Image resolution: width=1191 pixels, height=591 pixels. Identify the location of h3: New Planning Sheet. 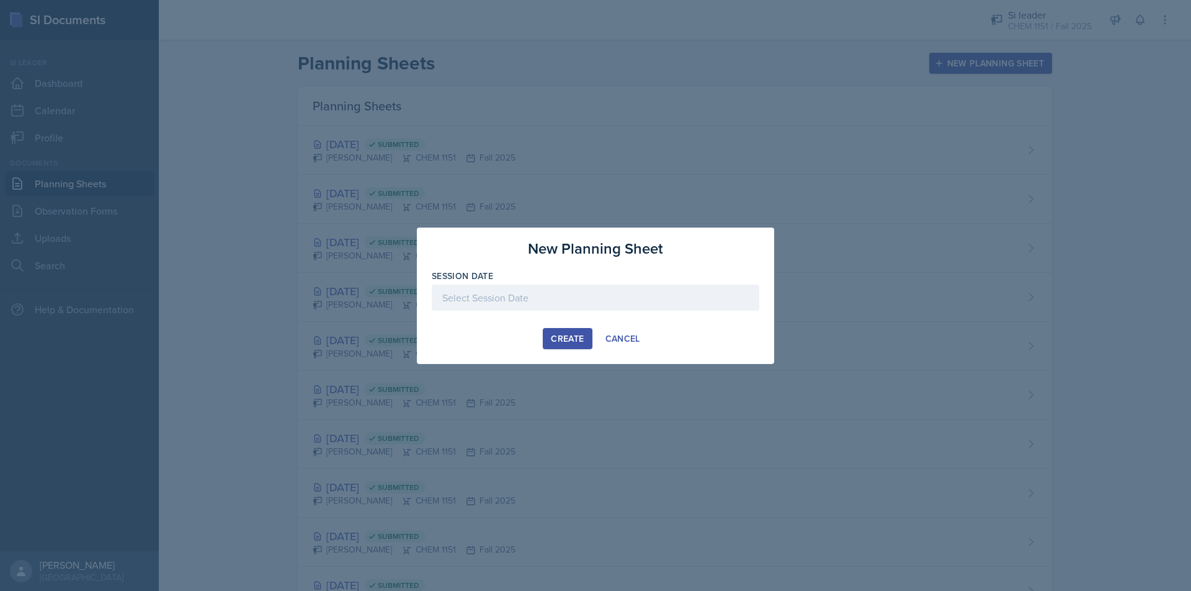
(595, 249).